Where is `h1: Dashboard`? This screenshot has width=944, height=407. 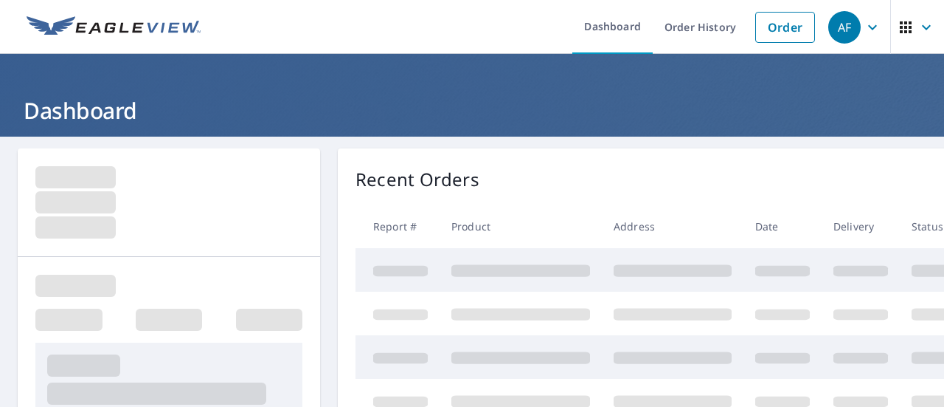
h1: Dashboard is located at coordinates (472, 110).